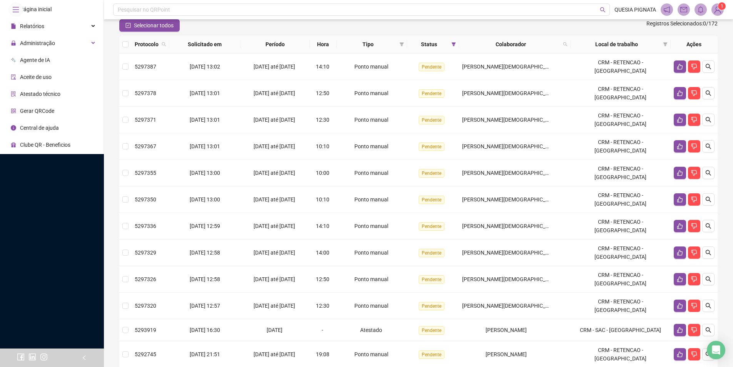  What do you see at coordinates (674, 23) in the screenshot?
I see `span: Registros Selecionados` at bounding box center [674, 23].